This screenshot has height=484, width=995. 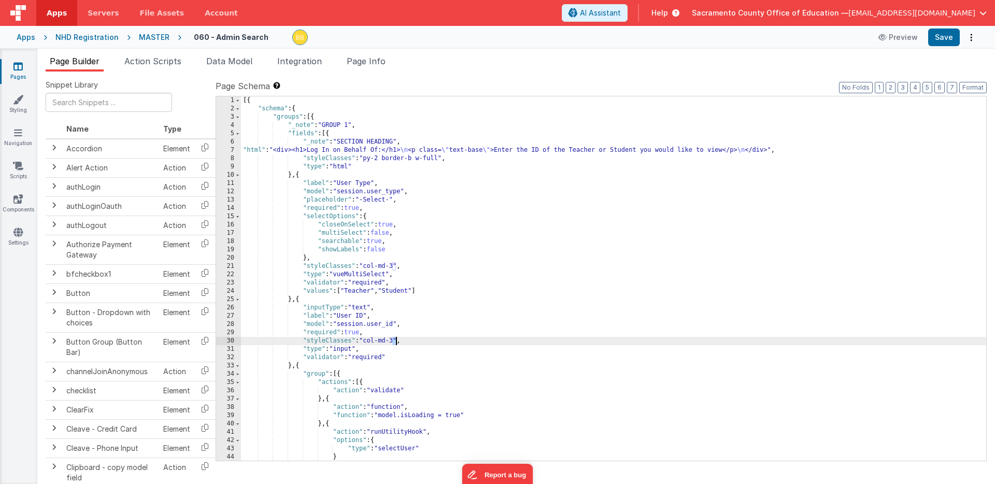 I want to click on button: No Folds, so click(x=856, y=88).